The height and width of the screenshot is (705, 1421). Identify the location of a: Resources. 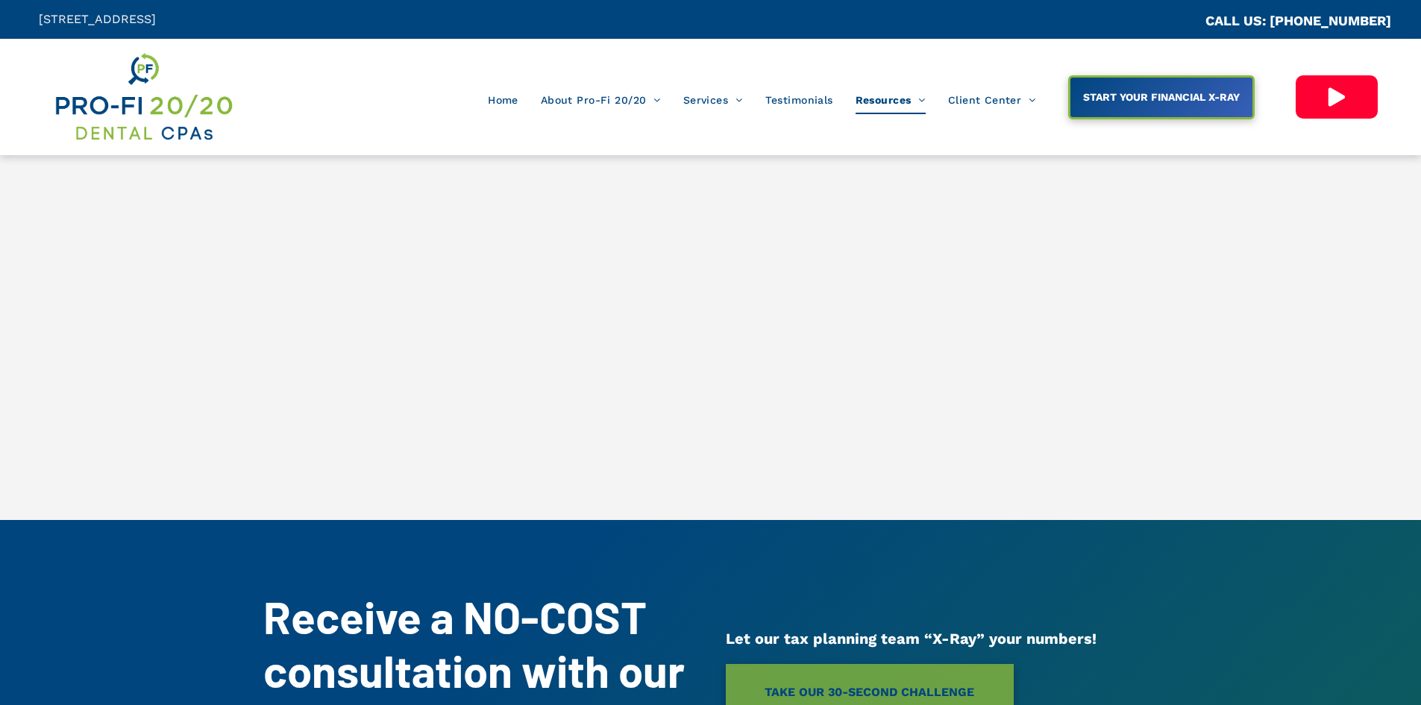
(891, 100).